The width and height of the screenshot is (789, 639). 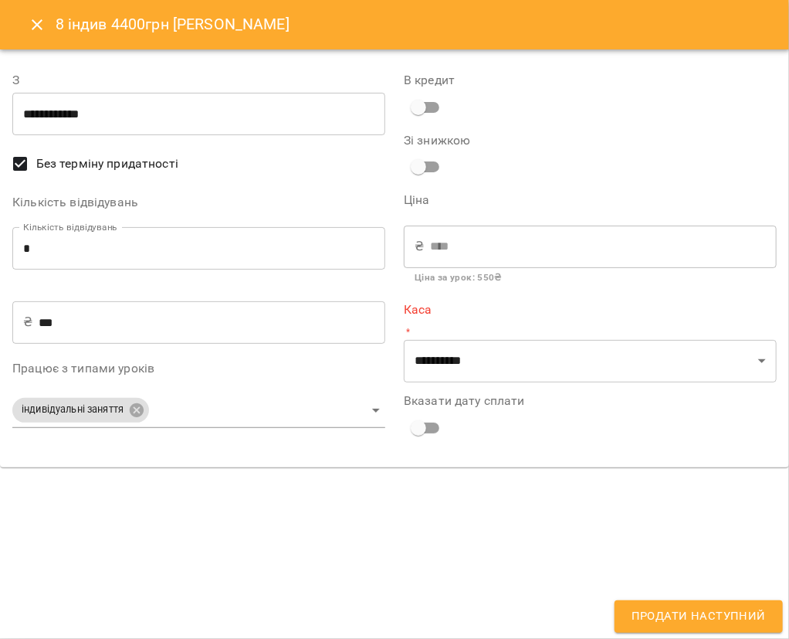 I want to click on button: Close, so click(x=37, y=25).